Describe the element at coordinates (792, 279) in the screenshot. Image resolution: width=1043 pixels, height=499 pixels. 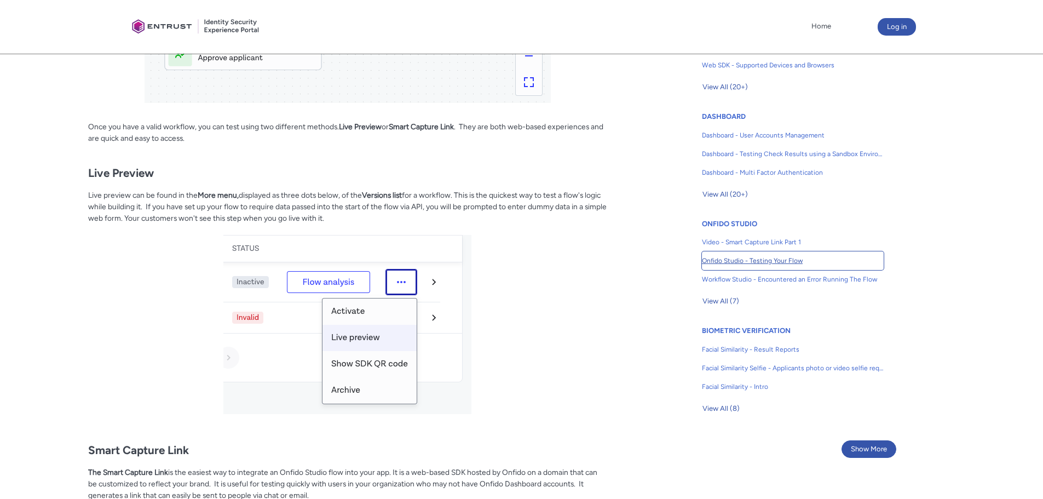
I see `span: Workflow Studio - Encountered an Error Running The Flow` at that location.